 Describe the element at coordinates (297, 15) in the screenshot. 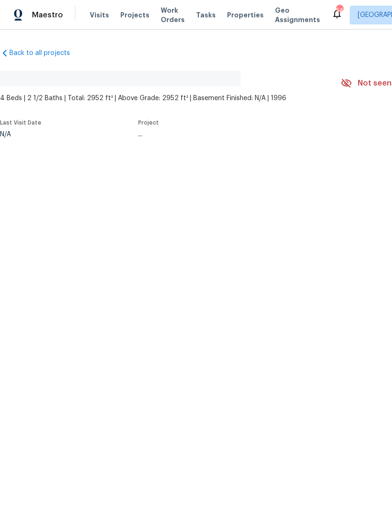

I see `span: Geo Assignments` at that location.